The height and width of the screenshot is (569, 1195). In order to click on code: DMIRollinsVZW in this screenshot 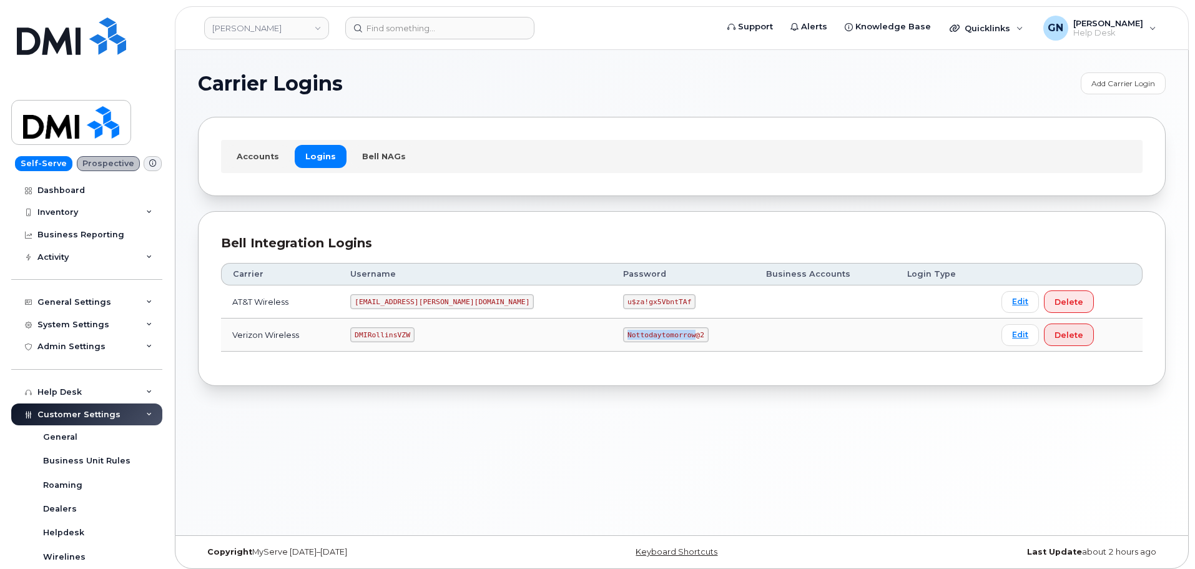, I will do `click(382, 335)`.